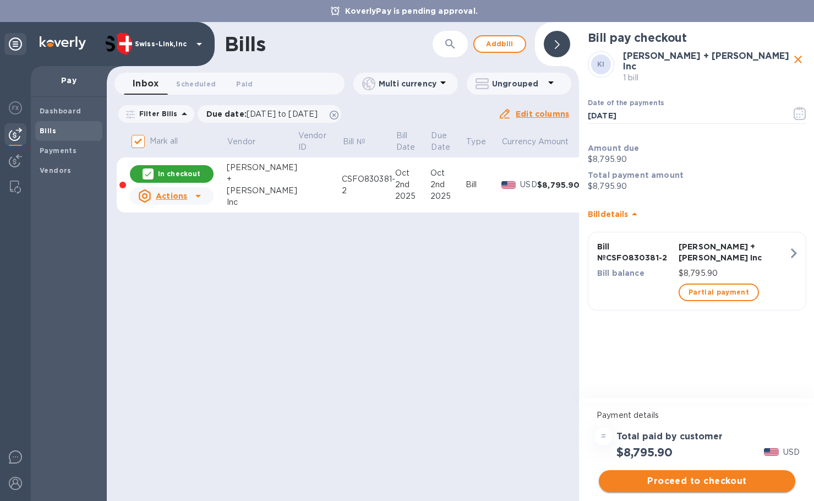 This screenshot has height=501, width=814. What do you see at coordinates (413, 141) in the screenshot?
I see `span: Bill Date` at bounding box center [413, 141].